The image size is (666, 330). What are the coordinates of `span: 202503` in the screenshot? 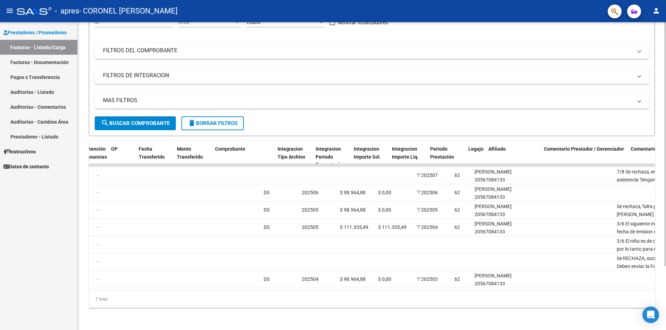 It's located at (427, 279).